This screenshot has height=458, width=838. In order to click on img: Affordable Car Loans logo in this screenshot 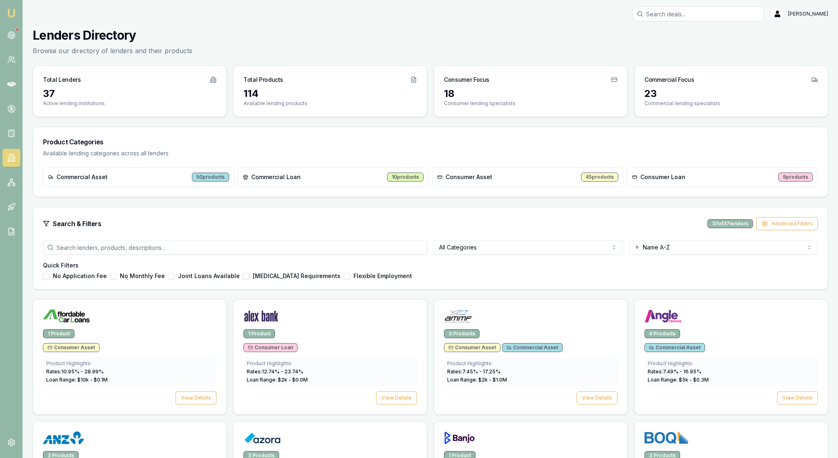, I will do `click(66, 316)`.